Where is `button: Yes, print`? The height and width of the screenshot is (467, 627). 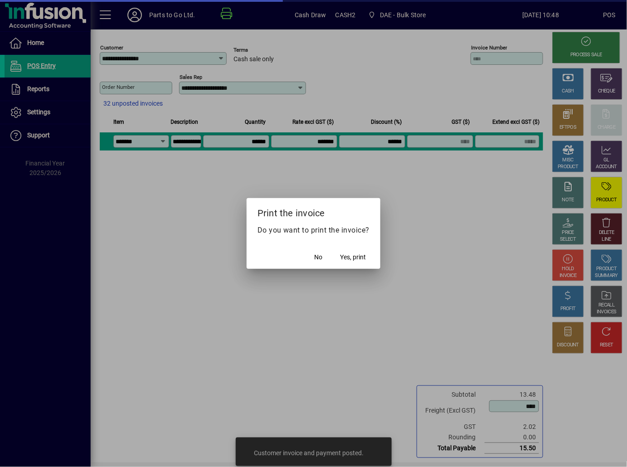 button: Yes, print is located at coordinates (353, 257).